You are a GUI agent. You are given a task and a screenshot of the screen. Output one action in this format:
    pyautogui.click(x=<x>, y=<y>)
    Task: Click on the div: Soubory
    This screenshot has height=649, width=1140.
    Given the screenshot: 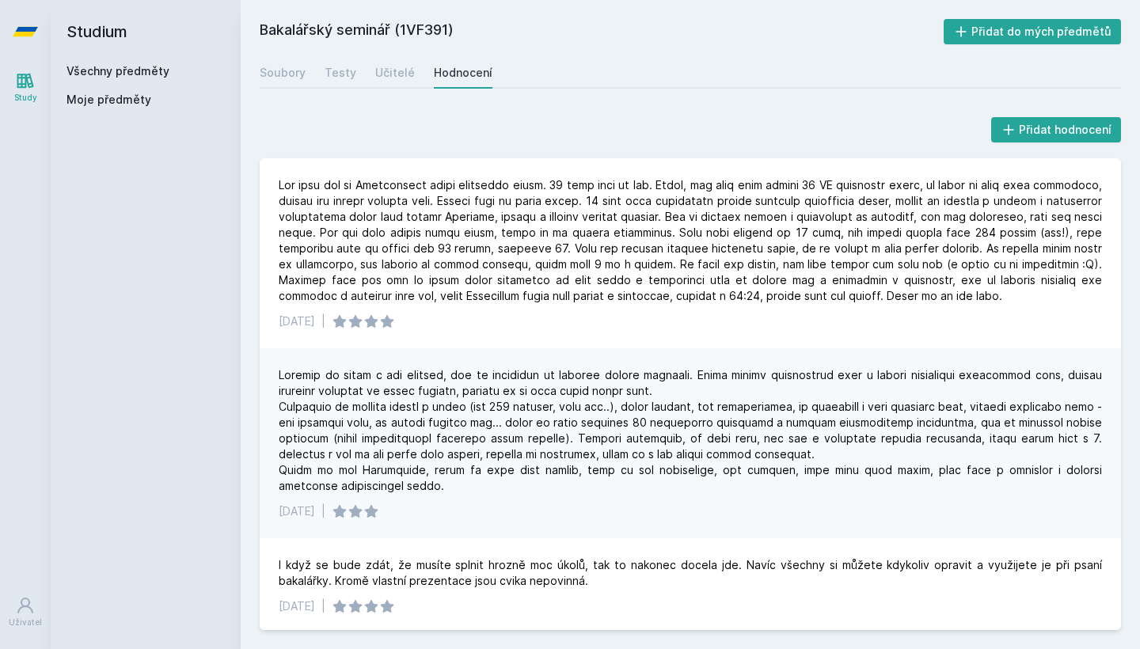 What is the action you would take?
    pyautogui.click(x=283, y=73)
    